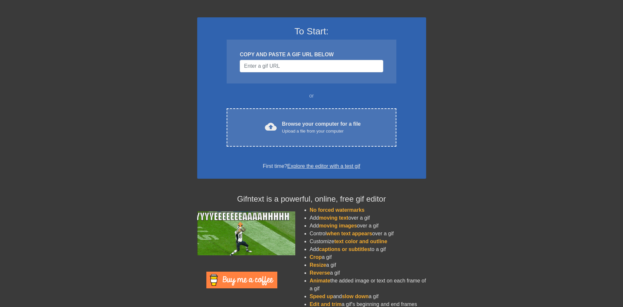 This screenshot has height=307, width=623. I want to click on div: COPY AND PASTE A GIF URL BELOW, so click(311, 55).